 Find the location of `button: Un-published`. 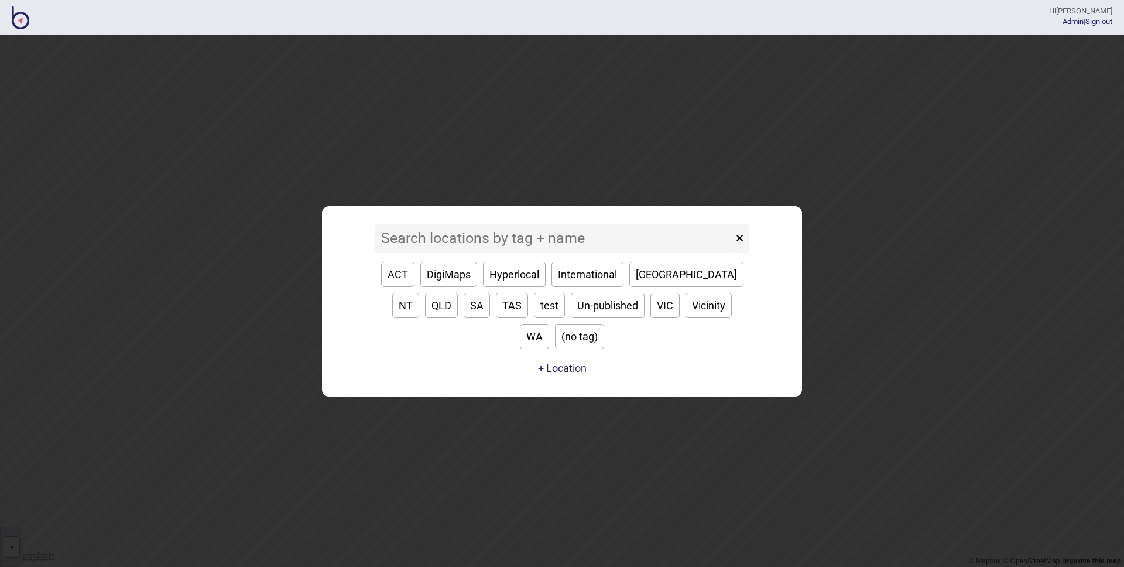

button: Un-published is located at coordinates (608, 305).